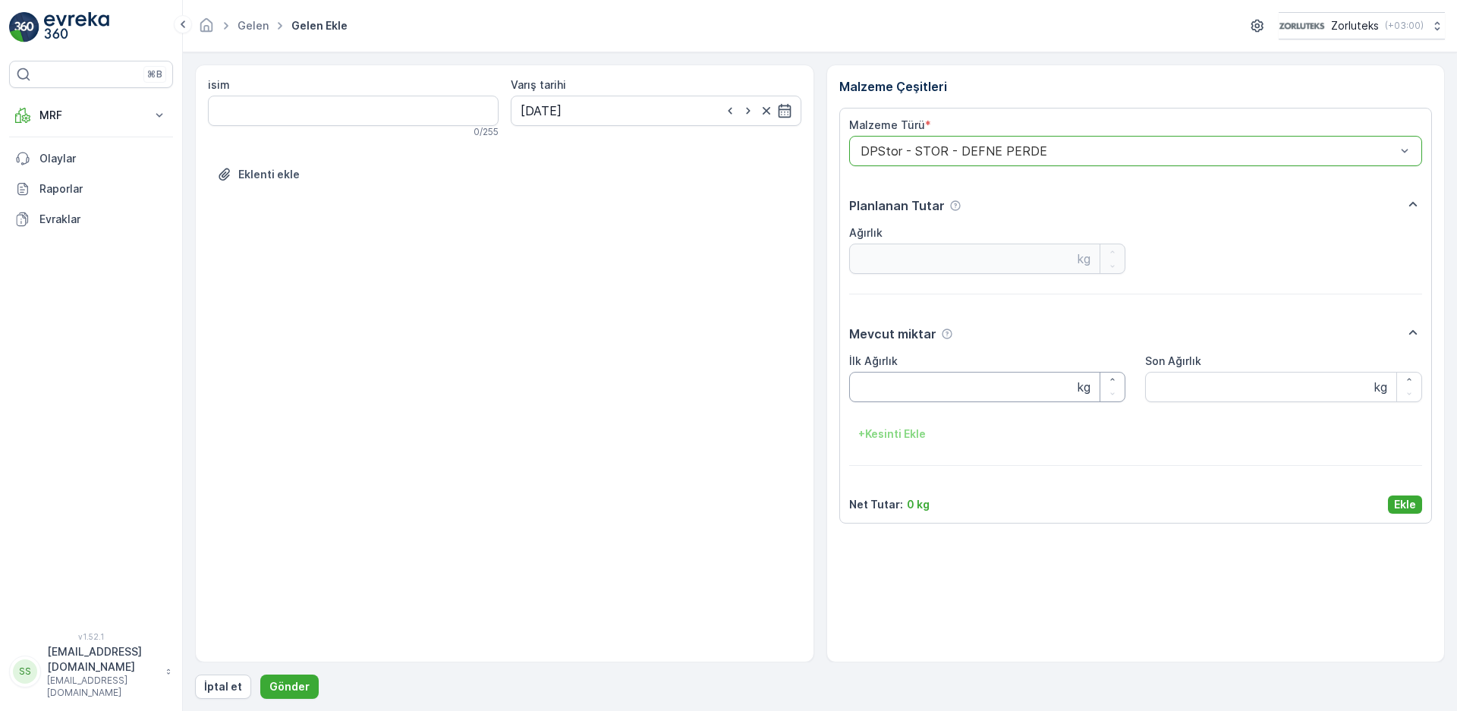 The width and height of the screenshot is (1457, 711). I want to click on label: Varış tarihi, so click(538, 84).